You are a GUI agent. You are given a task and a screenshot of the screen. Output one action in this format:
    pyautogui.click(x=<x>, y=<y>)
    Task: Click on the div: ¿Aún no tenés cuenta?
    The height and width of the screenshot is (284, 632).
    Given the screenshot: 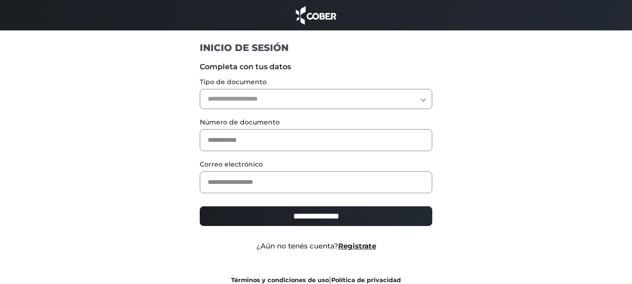 What is the action you would take?
    pyautogui.click(x=316, y=246)
    